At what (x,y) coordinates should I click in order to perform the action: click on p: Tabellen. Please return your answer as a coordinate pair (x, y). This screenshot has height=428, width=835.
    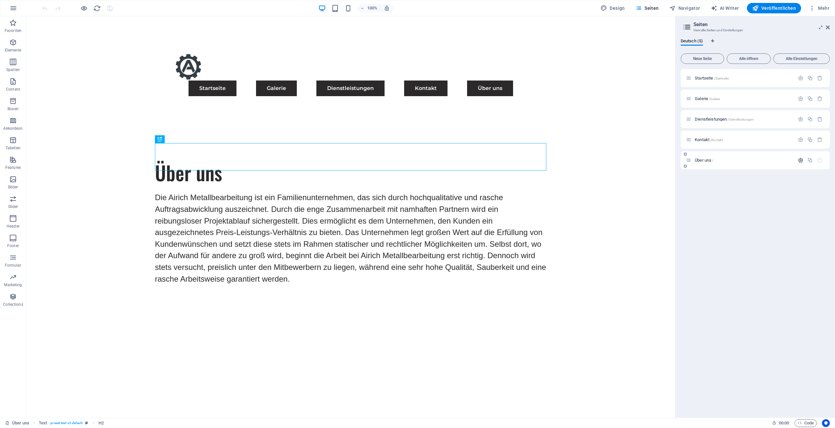
    Looking at the image, I should click on (13, 148).